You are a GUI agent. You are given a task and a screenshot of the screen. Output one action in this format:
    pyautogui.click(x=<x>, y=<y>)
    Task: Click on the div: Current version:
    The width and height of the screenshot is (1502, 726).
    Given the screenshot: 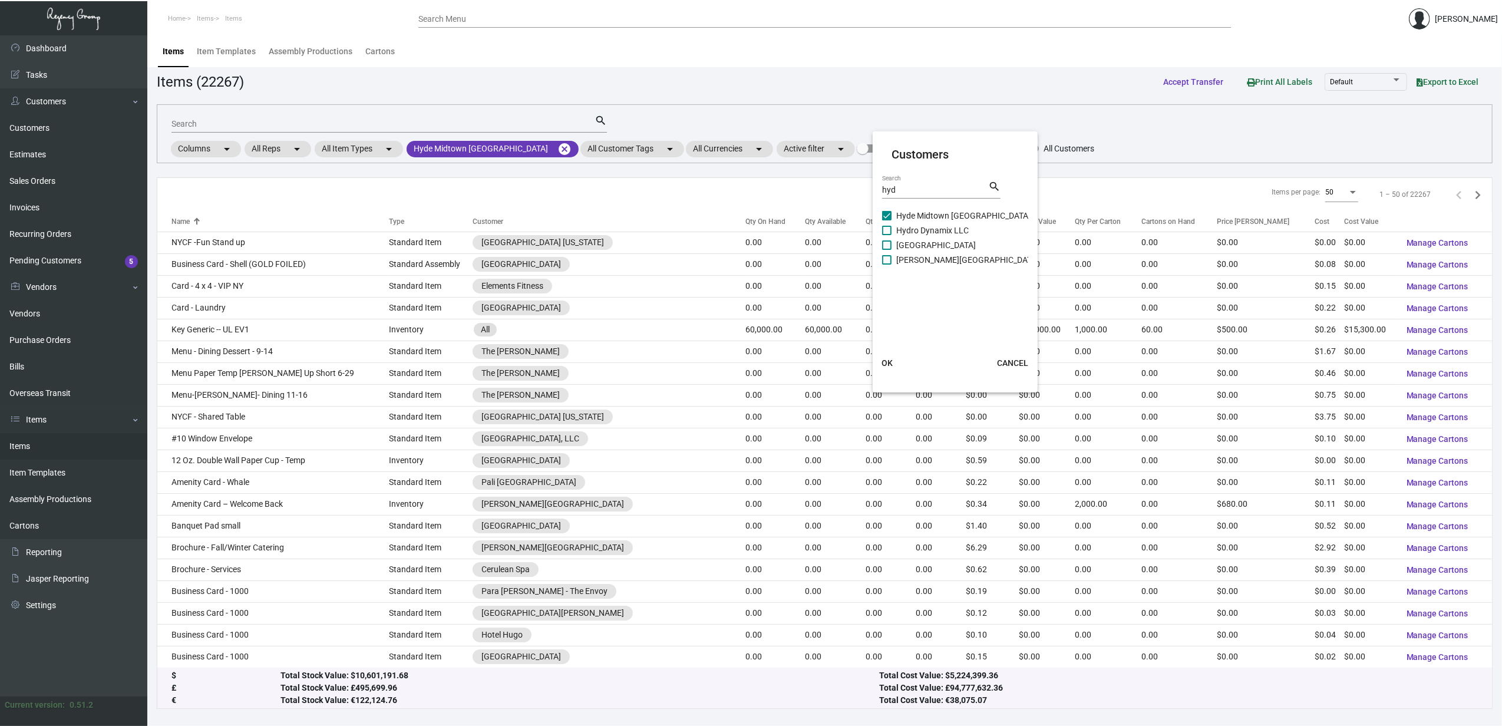 What is the action you would take?
    pyautogui.click(x=35, y=705)
    